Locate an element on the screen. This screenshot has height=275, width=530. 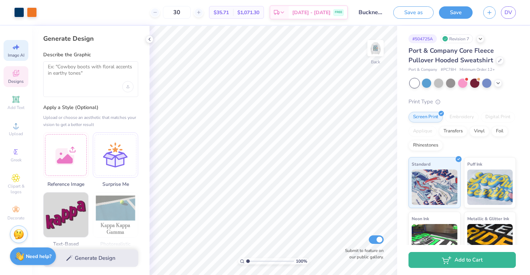
a: DV is located at coordinates (508, 12).